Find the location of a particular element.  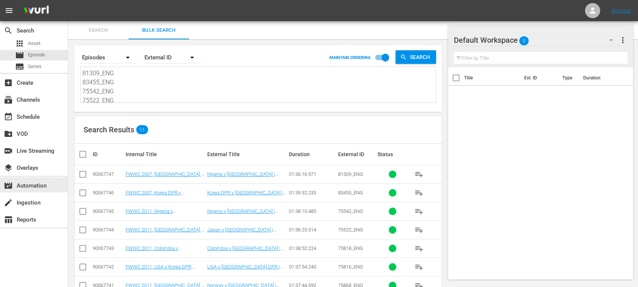

span: 75522_ENG is located at coordinates (350, 229).